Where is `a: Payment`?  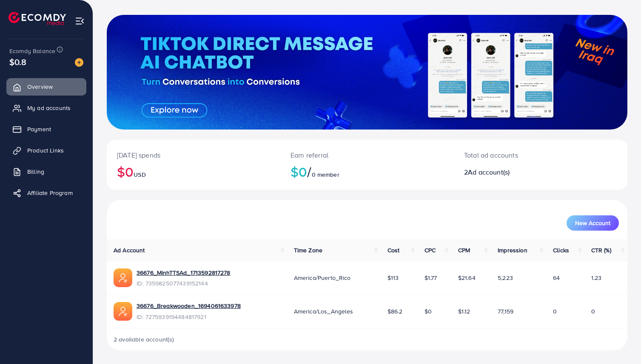 a: Payment is located at coordinates (46, 129).